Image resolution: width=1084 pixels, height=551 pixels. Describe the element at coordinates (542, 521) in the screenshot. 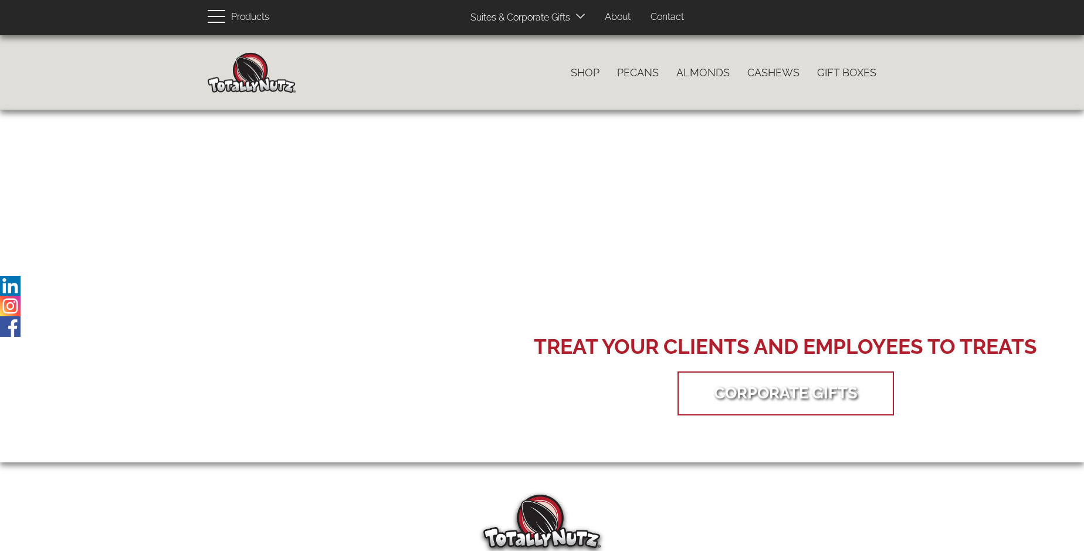

I see `img: Totally Nutz Logo` at that location.